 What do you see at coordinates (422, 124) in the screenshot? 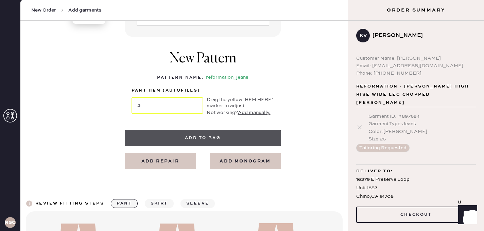
I see `div: Garment Type : Jeans` at bounding box center [422, 124].